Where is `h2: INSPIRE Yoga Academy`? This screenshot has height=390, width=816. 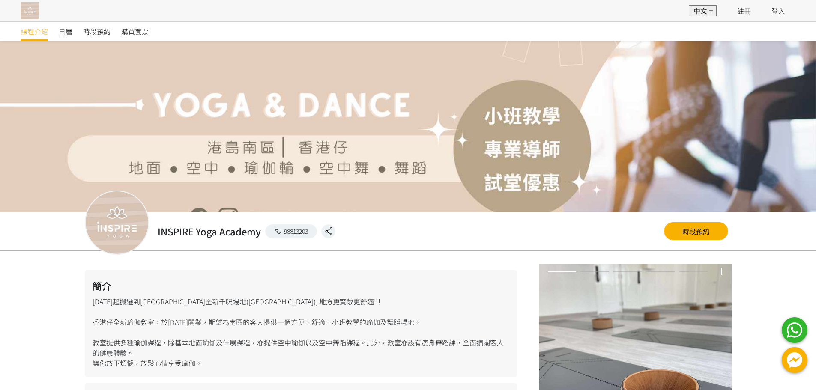
h2: INSPIRE Yoga Academy is located at coordinates (209, 231).